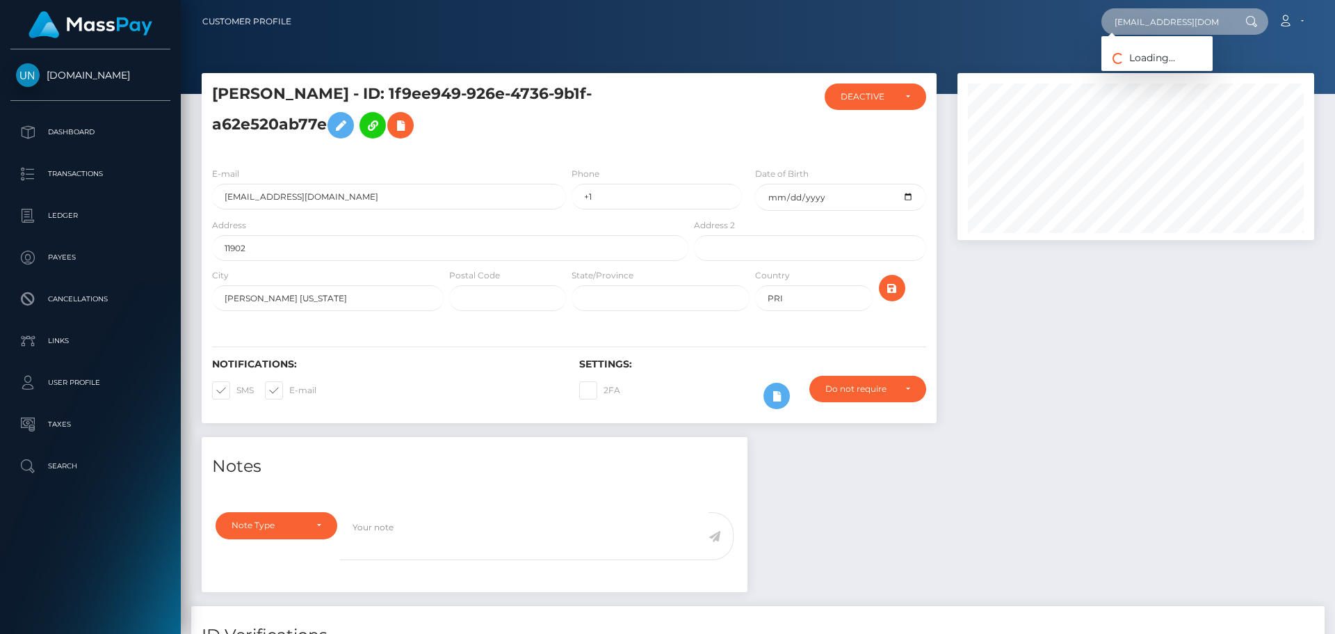 The width and height of the screenshot is (1335, 634). Describe the element at coordinates (220, 275) in the screenshot. I see `label: City` at that location.